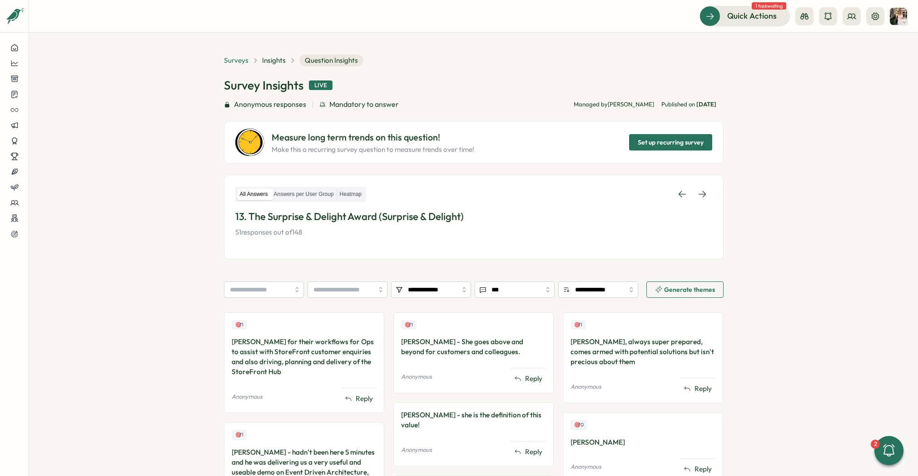  Describe the element at coordinates (274, 60) in the screenshot. I see `span: Insights` at that location.